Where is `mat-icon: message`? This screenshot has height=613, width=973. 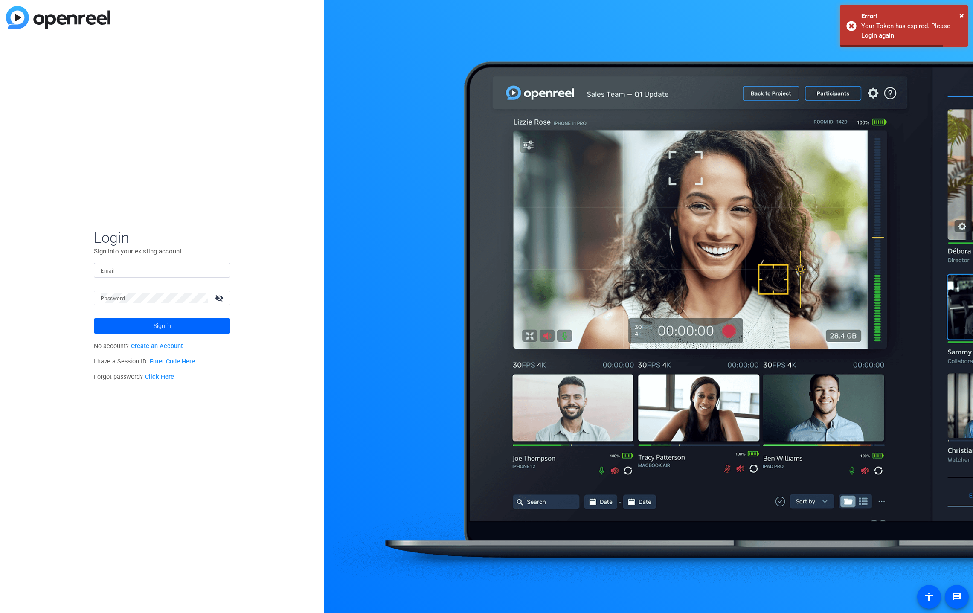 mat-icon: message is located at coordinates (956, 597).